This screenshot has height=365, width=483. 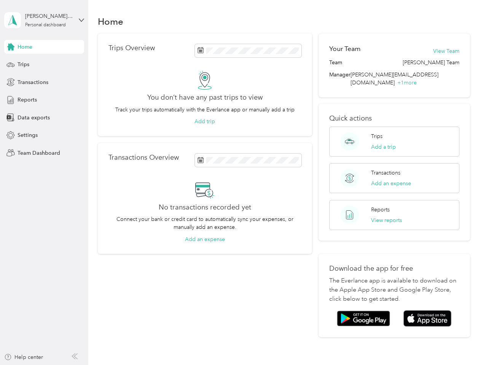 I want to click on span: Data exports, so click(x=33, y=118).